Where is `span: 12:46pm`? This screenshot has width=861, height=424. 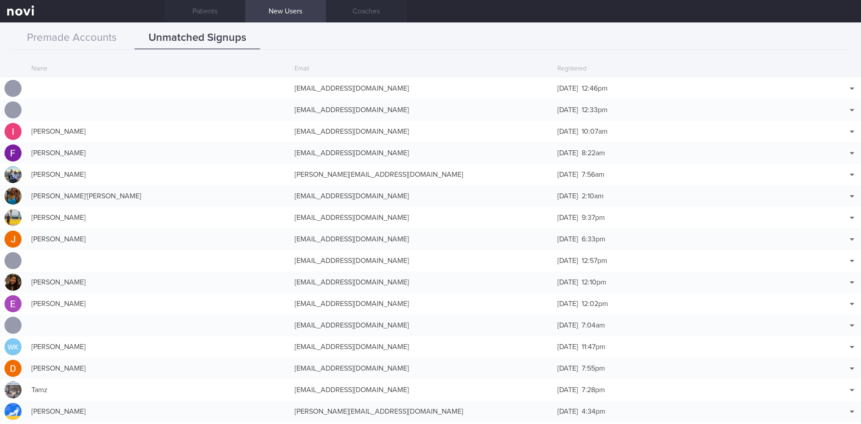
span: 12:46pm is located at coordinates (595, 88).